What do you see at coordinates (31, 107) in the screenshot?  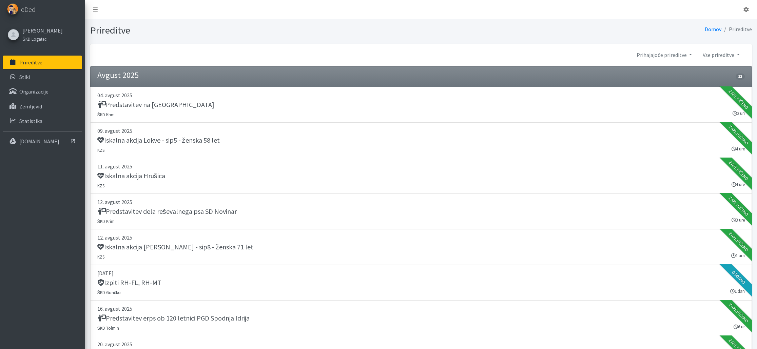 I see `p: Zemljevid` at bounding box center [31, 107].